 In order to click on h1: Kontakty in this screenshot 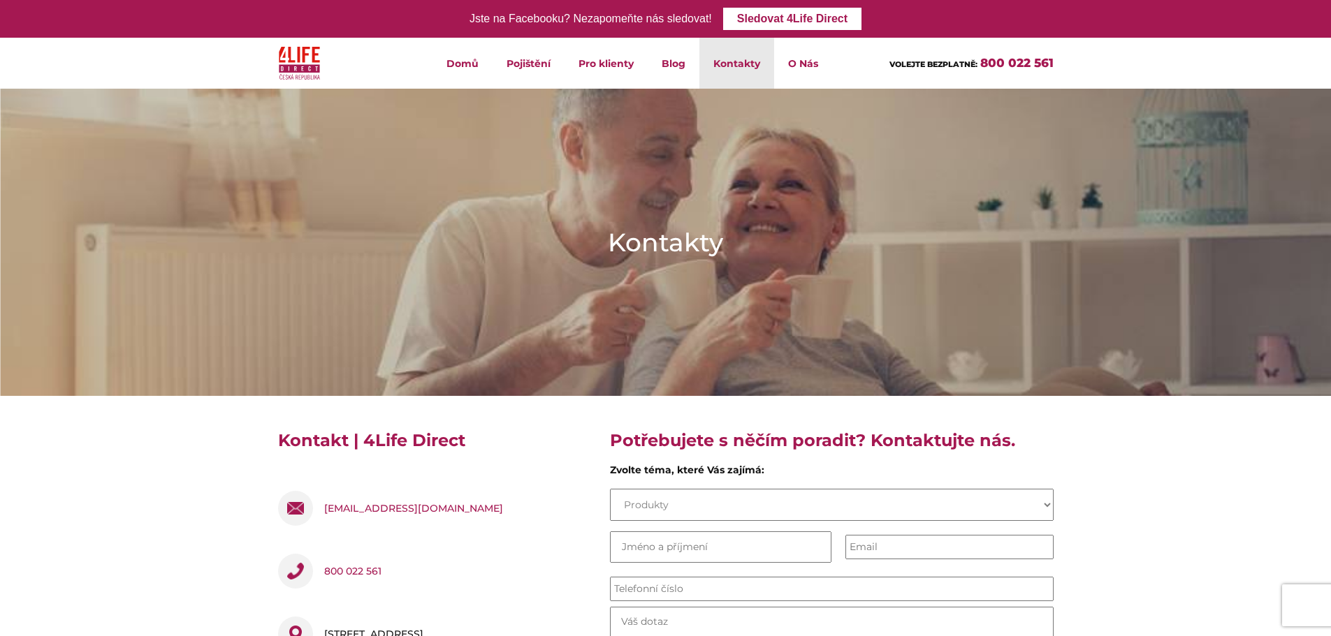, I will do `click(665, 242)`.